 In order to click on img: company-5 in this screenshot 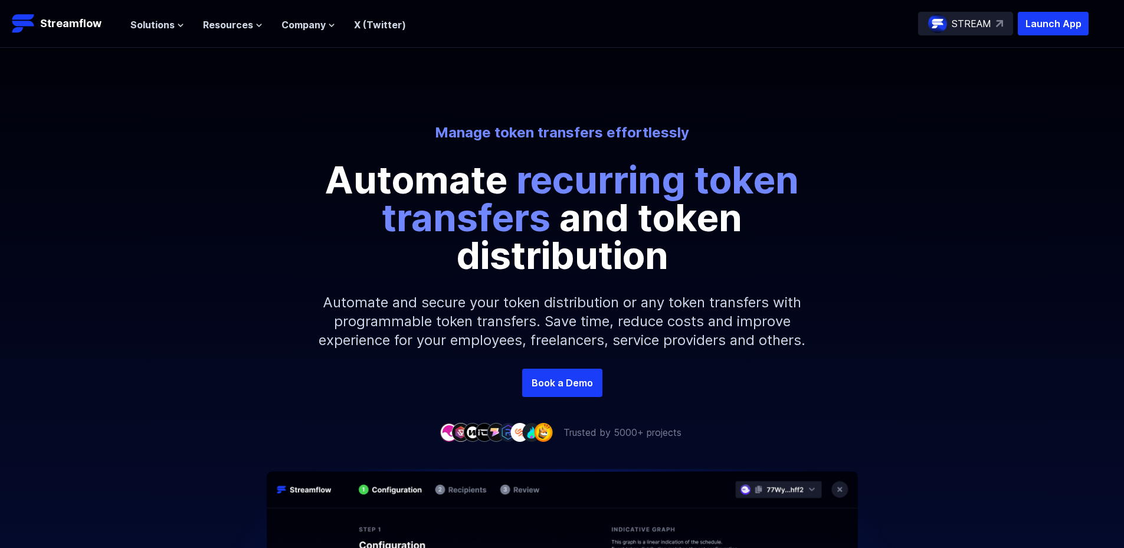, I will do `click(496, 432)`.